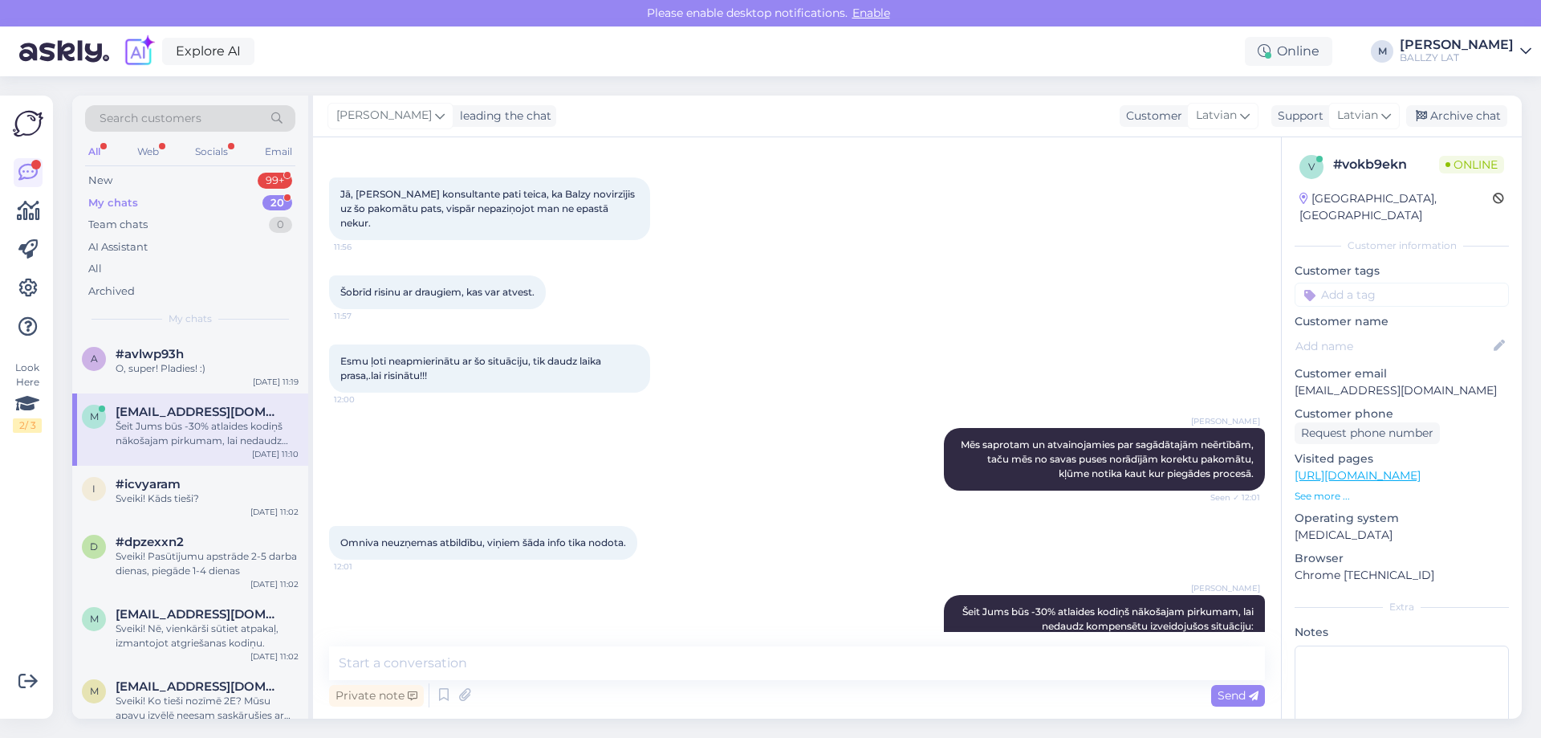 Image resolution: width=1541 pixels, height=738 pixels. I want to click on div: 20, so click(277, 203).